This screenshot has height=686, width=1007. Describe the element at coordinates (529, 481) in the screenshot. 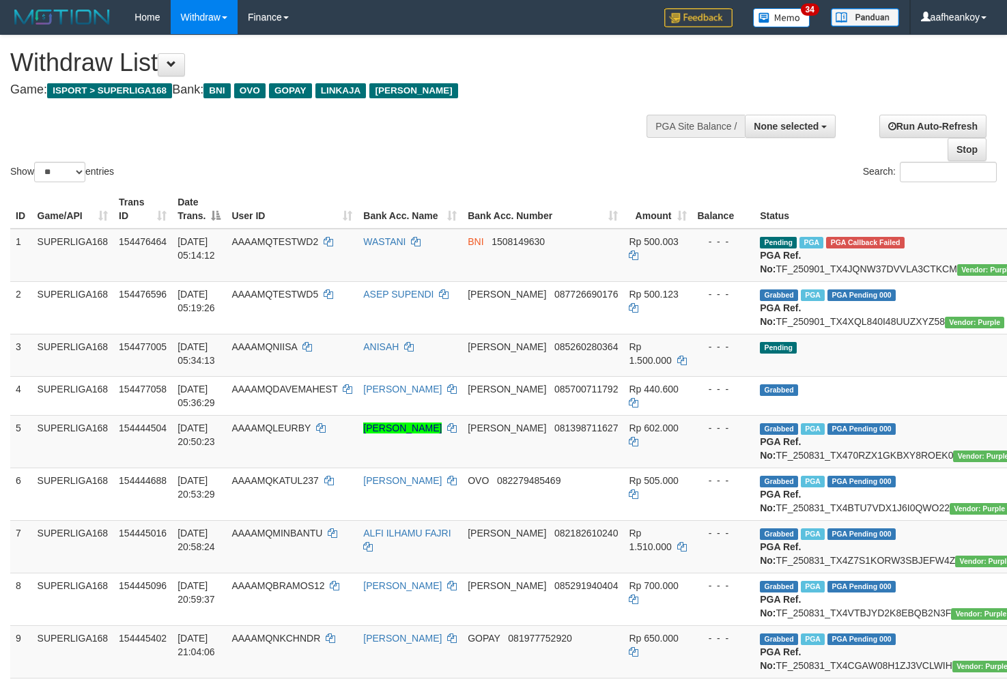

I see `span: Copy 082279485469 to clipboard` at that location.